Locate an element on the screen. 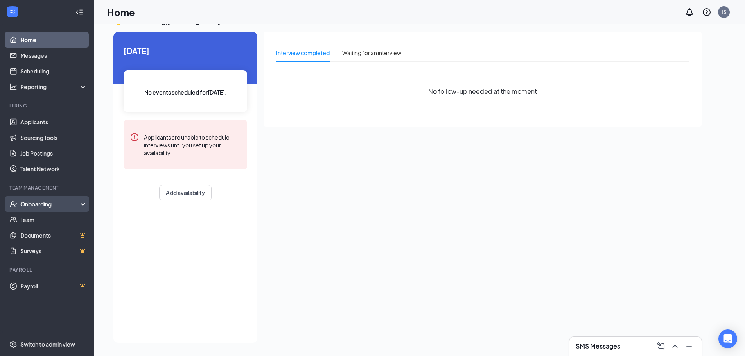  div: Reporting is located at coordinates (54, 87).